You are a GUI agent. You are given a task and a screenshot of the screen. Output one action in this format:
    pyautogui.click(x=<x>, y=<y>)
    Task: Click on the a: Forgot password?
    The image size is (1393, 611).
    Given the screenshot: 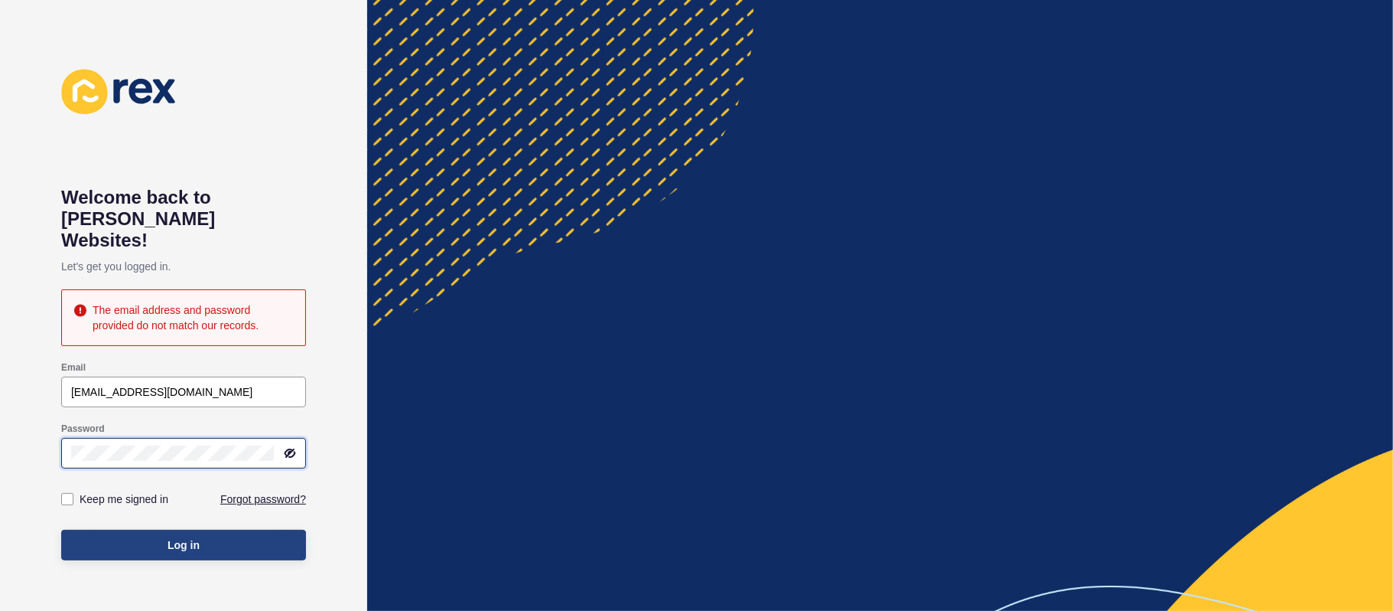 What is the action you would take?
    pyautogui.click(x=263, y=499)
    